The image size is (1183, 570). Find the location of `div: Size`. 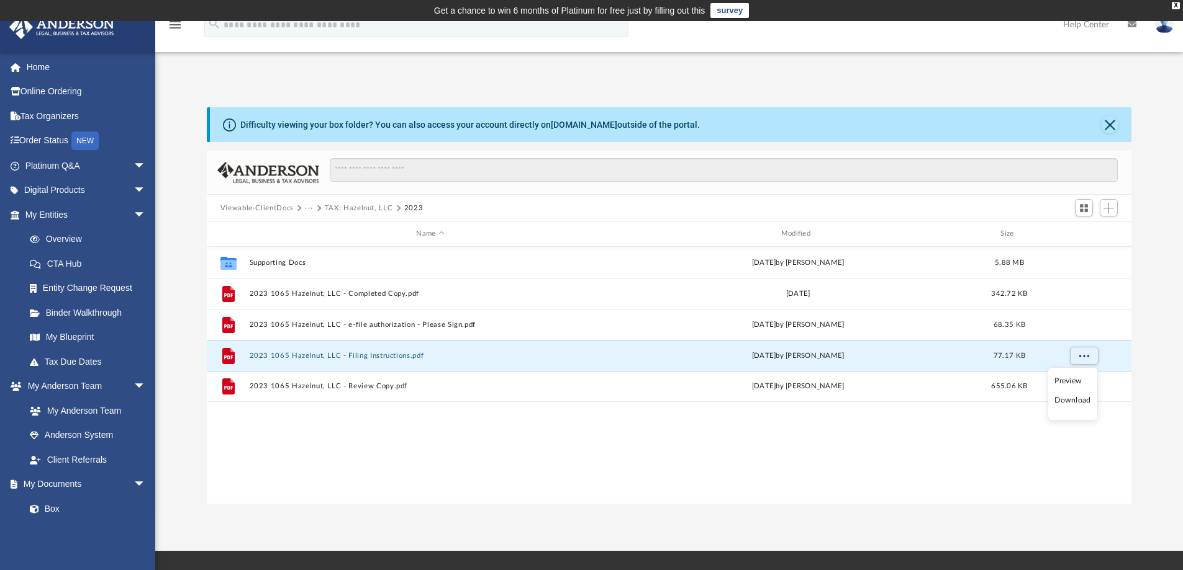

div: Size is located at coordinates (1009, 234).